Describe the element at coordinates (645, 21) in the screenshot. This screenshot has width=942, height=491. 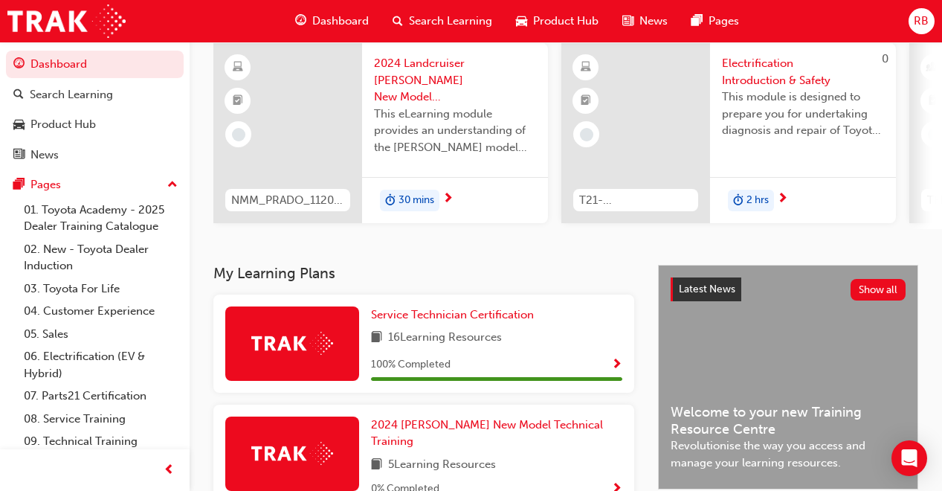
I see `a: news-iconNews` at that location.